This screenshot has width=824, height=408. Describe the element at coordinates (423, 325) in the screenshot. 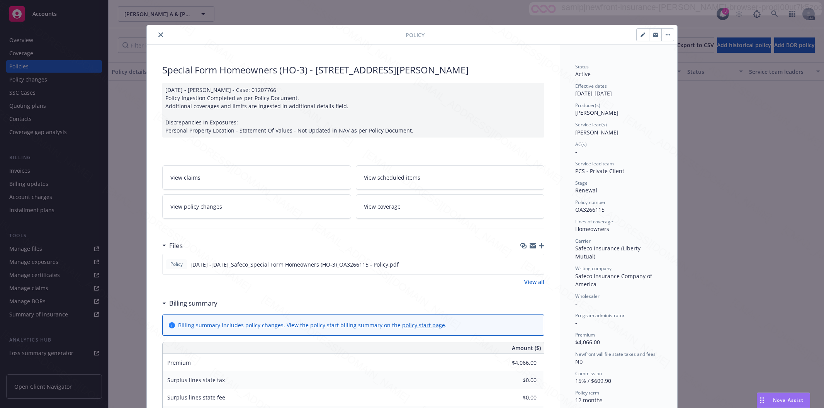

I see `a: policy start page` at that location.